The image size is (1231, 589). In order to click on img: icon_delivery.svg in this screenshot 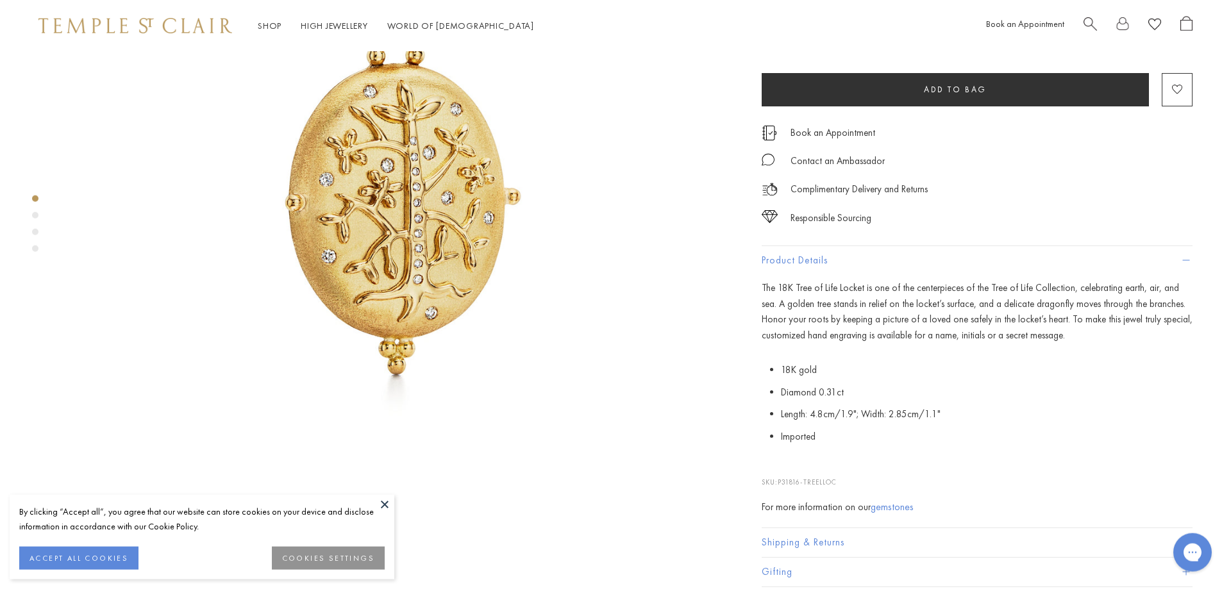, I will do `click(769, 189)`.